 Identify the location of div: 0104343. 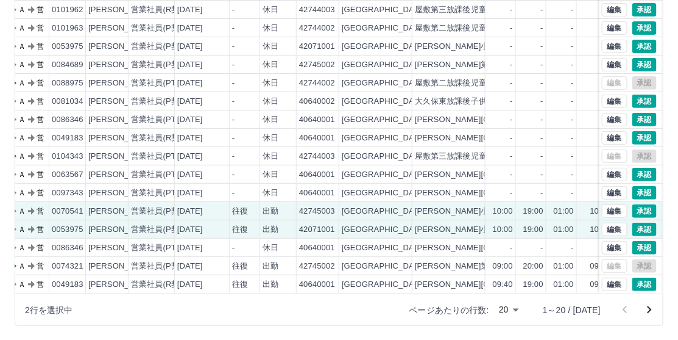
(68, 156).